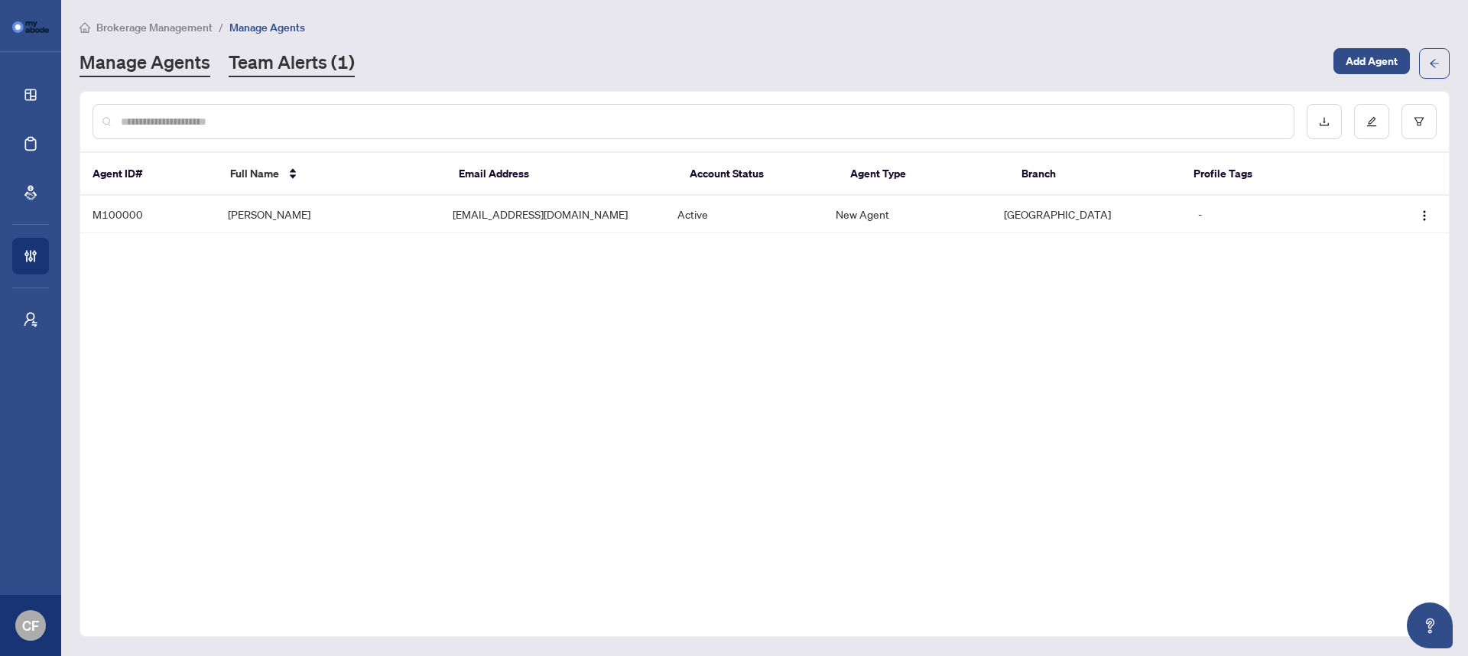 This screenshot has width=1468, height=656. Describe the element at coordinates (1325, 122) in the screenshot. I see `span: download` at that location.